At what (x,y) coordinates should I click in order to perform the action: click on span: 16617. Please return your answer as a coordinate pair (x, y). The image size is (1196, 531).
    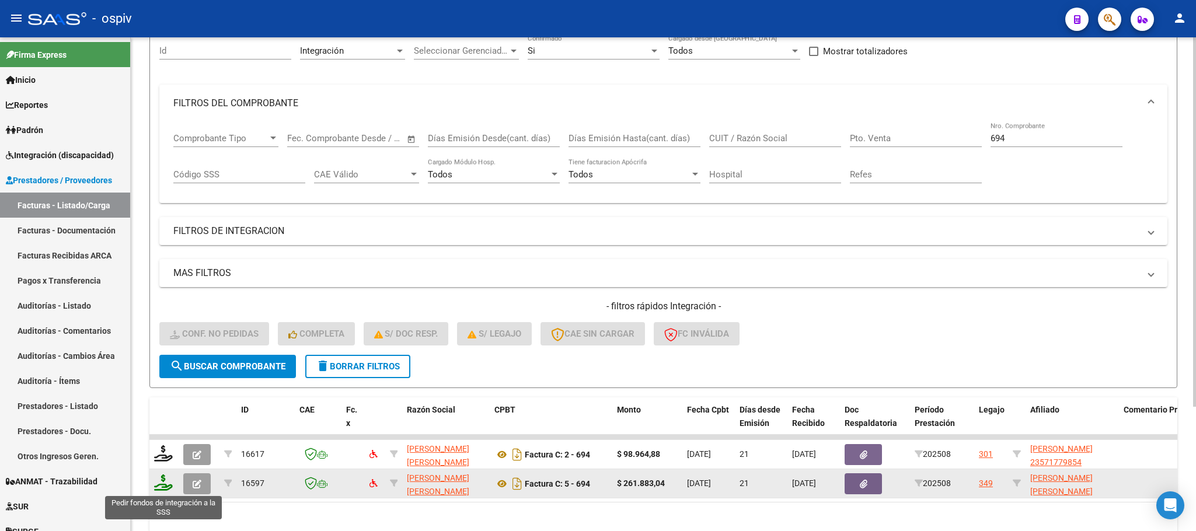
    Looking at the image, I should click on (253, 454).